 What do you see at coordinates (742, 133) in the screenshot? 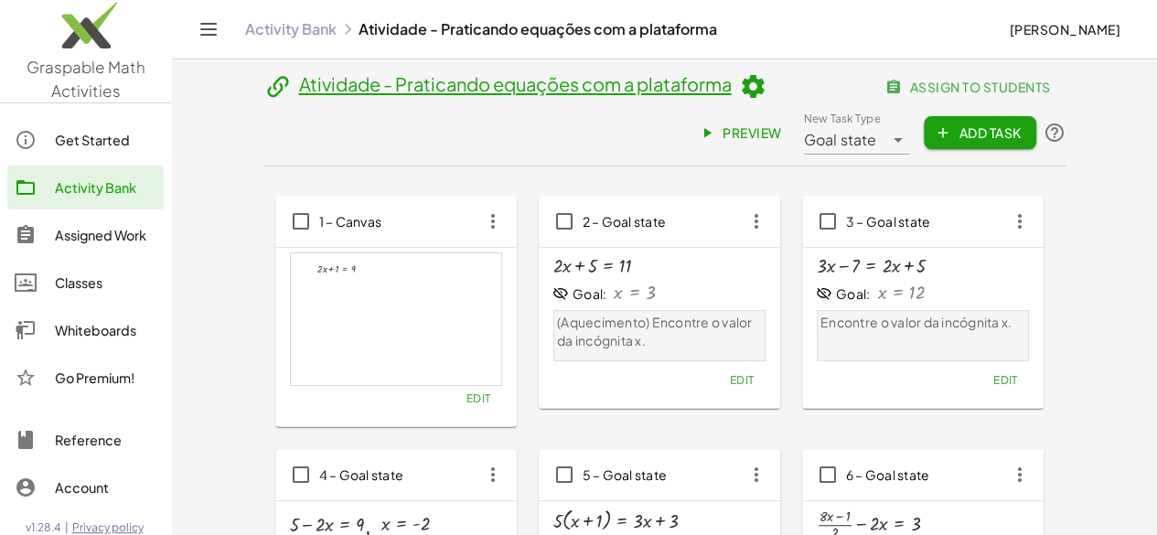
I see `span: Preview` at bounding box center [742, 133].